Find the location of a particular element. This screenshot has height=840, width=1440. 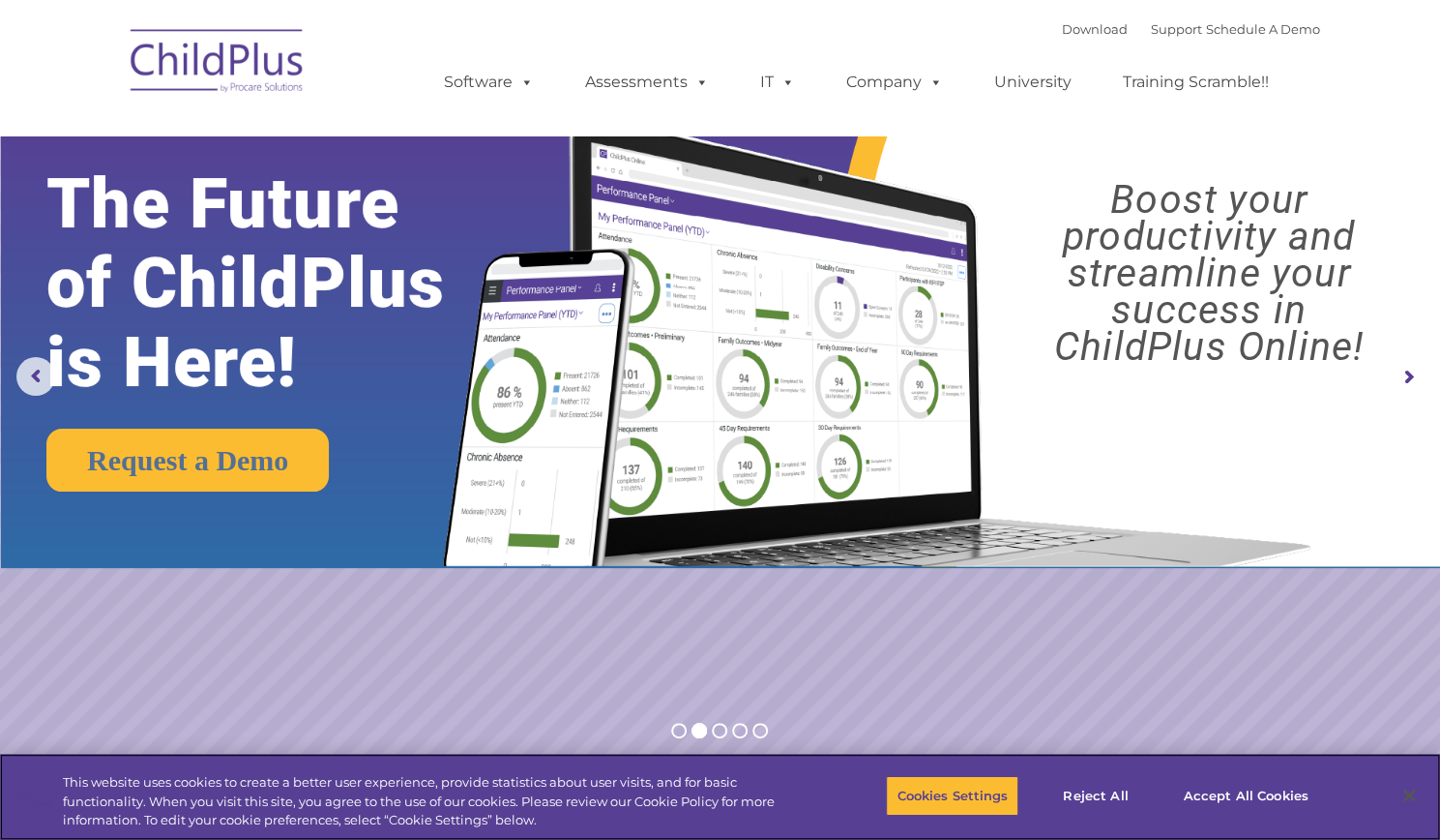

div: This website uses cookies to create a better user experience, provide statistics about user visit... is located at coordinates (427, 801).